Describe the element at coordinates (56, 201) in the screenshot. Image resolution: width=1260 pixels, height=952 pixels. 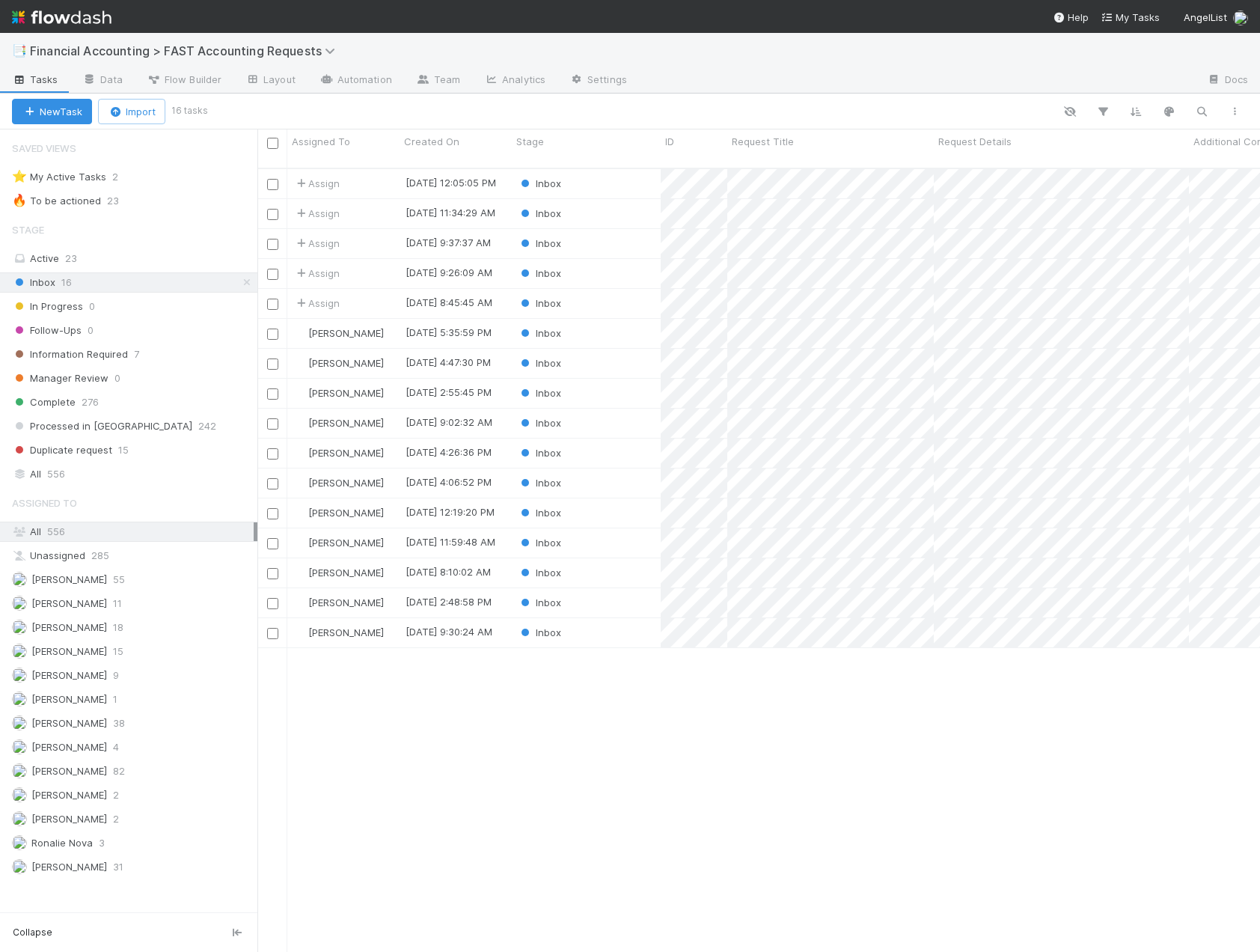
I see `div: To be actioned` at that location.